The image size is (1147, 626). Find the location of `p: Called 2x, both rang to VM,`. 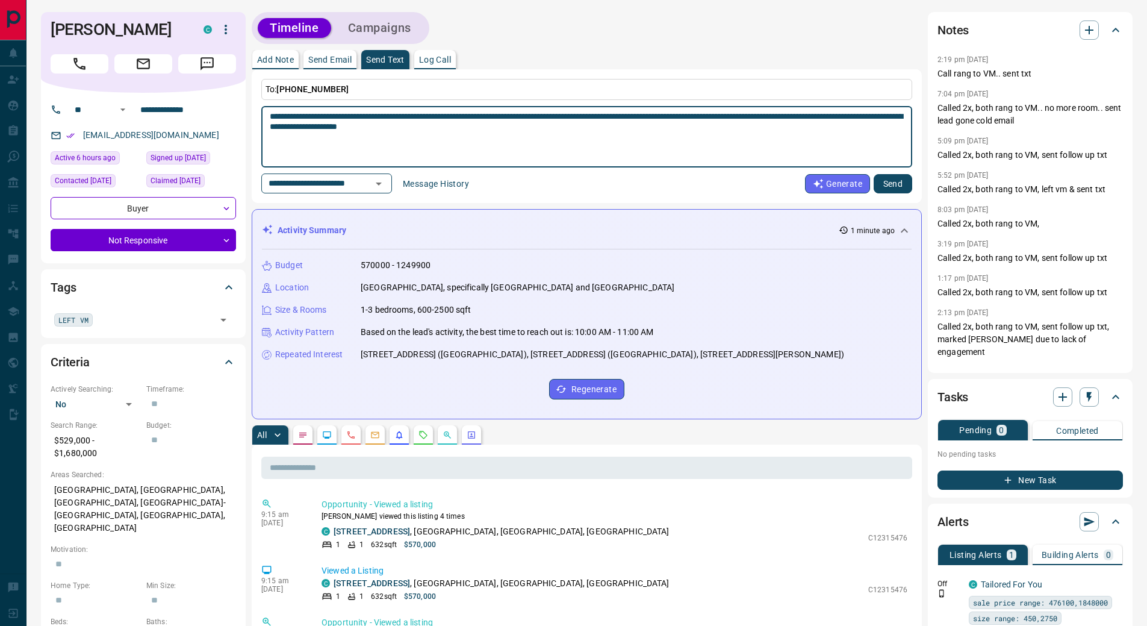

p: Called 2x, both rang to VM, is located at coordinates (1031, 223).